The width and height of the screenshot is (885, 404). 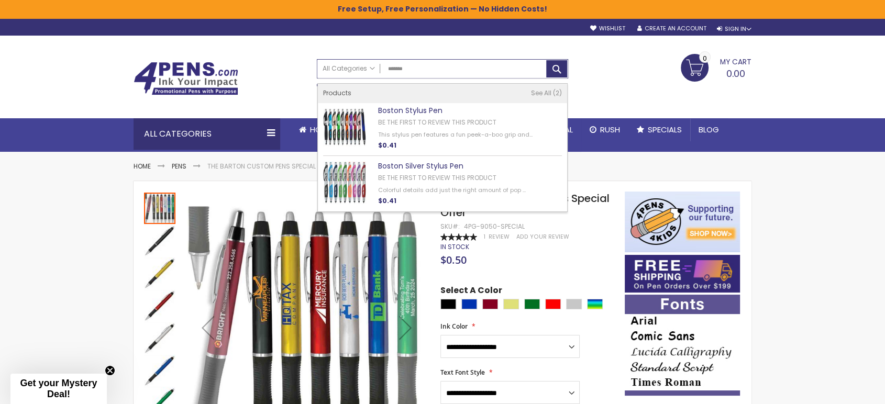 I want to click on span: Text Font Style, so click(x=462, y=372).